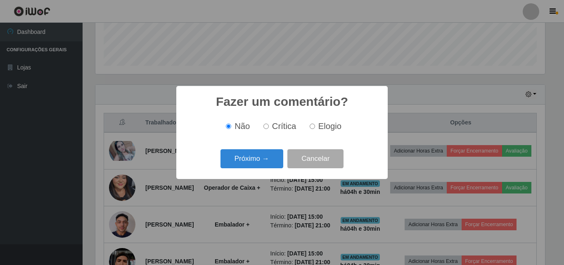  I want to click on span: Crítica, so click(284, 126).